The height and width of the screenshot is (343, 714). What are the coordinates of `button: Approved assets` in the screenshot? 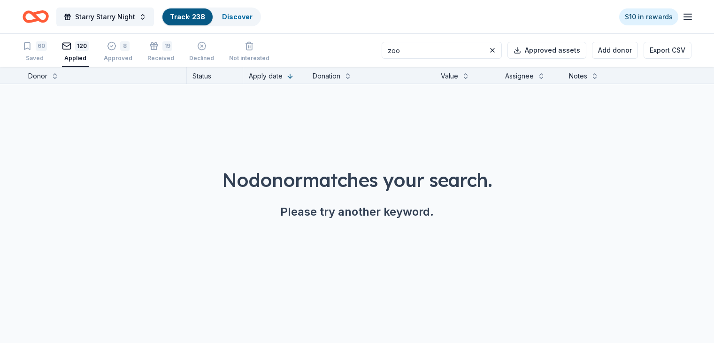 It's located at (547, 50).